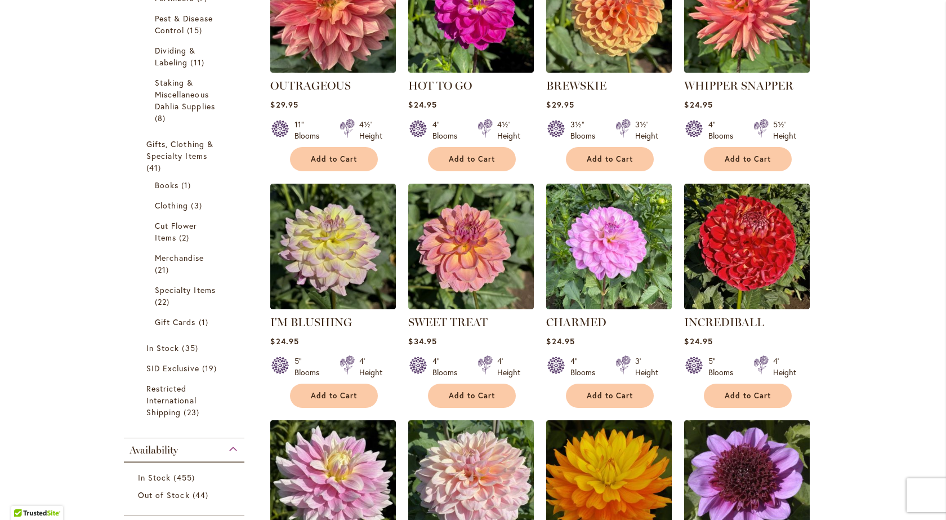 The width and height of the screenshot is (946, 520). What do you see at coordinates (163, 269) in the screenshot?
I see `span: 21` at bounding box center [163, 269].